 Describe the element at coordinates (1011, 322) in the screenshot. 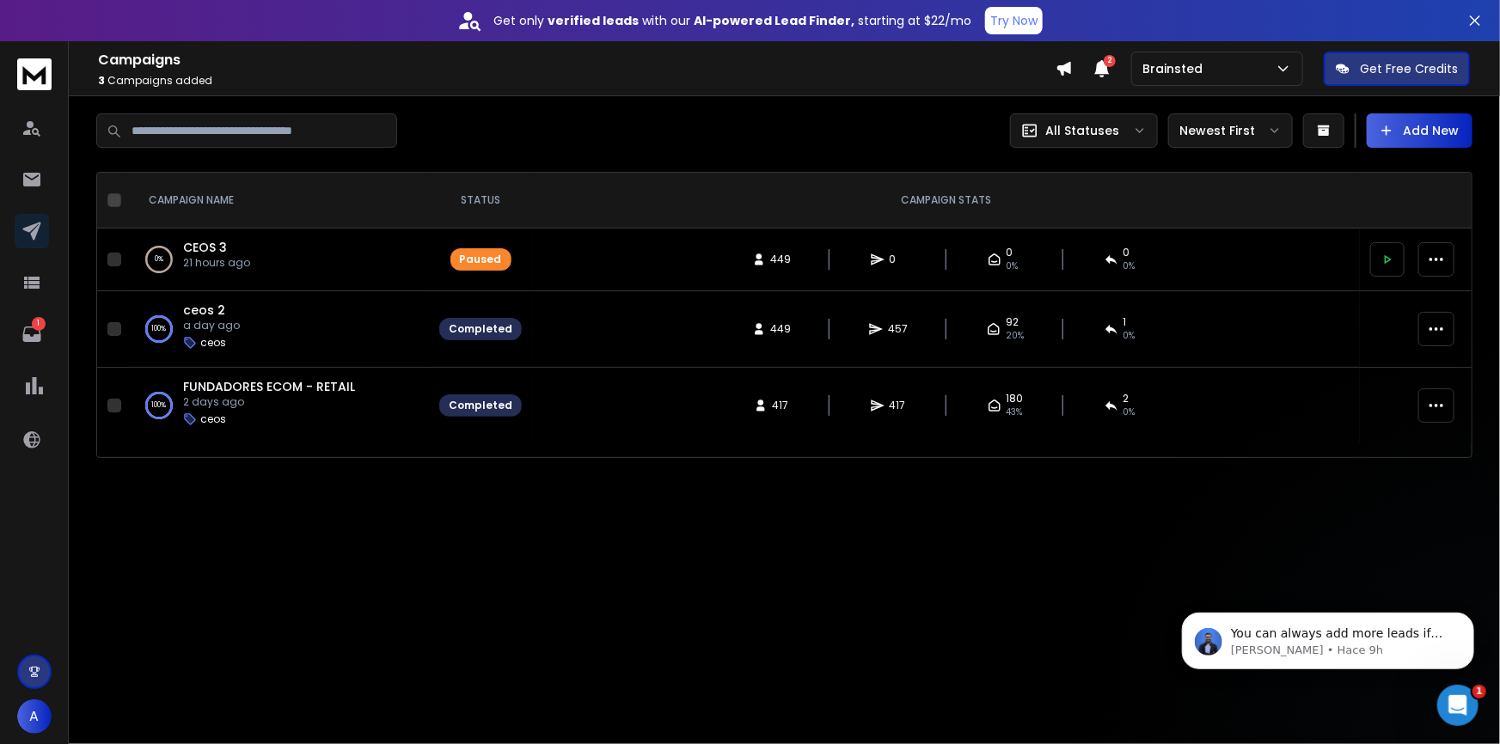

I see `span: 92` at that location.